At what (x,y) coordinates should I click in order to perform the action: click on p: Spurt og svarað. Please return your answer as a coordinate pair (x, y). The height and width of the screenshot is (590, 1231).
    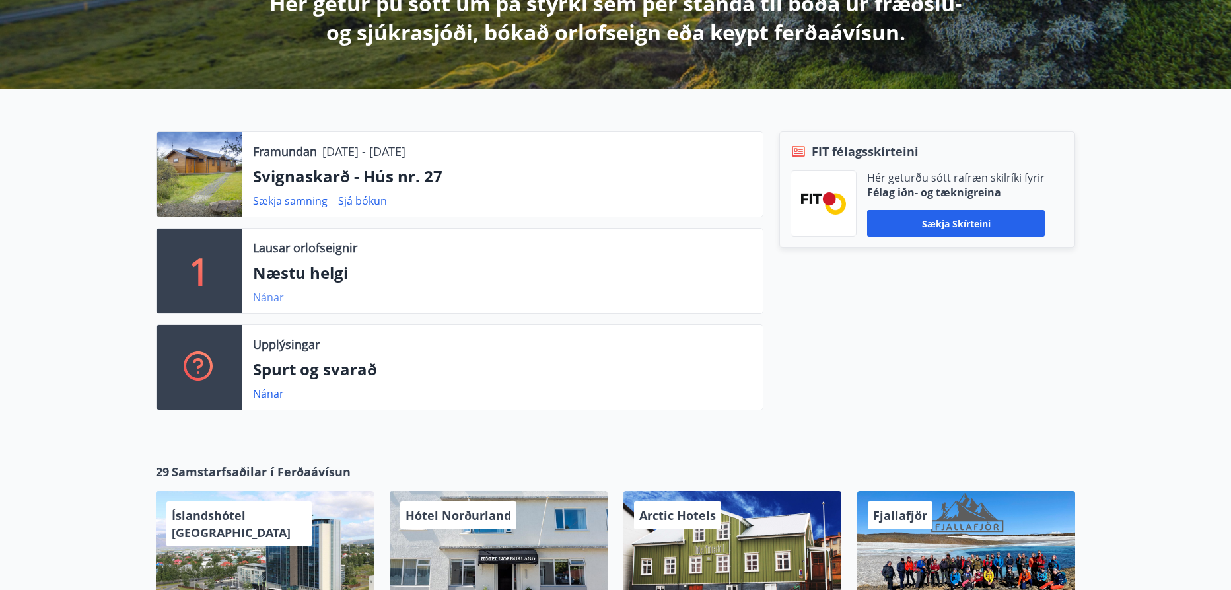
    Looking at the image, I should click on (503, 369).